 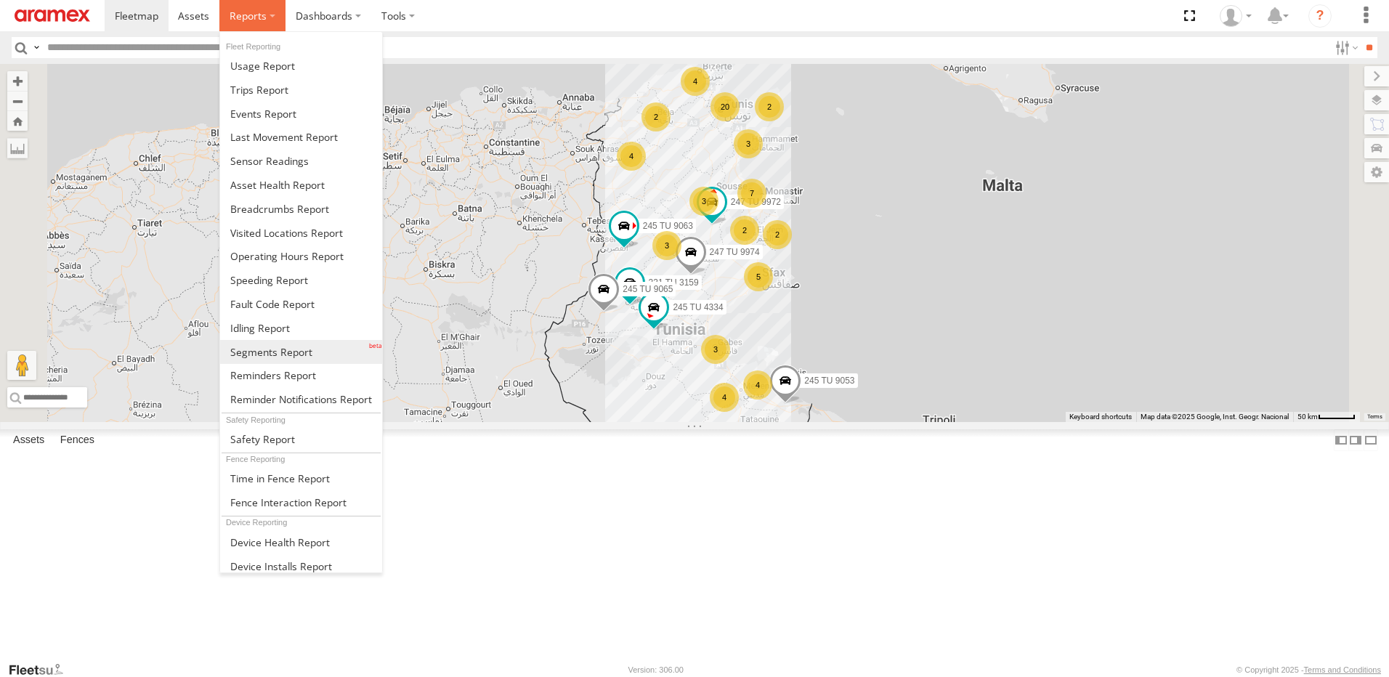 I want to click on a: Segments Report, so click(x=301, y=352).